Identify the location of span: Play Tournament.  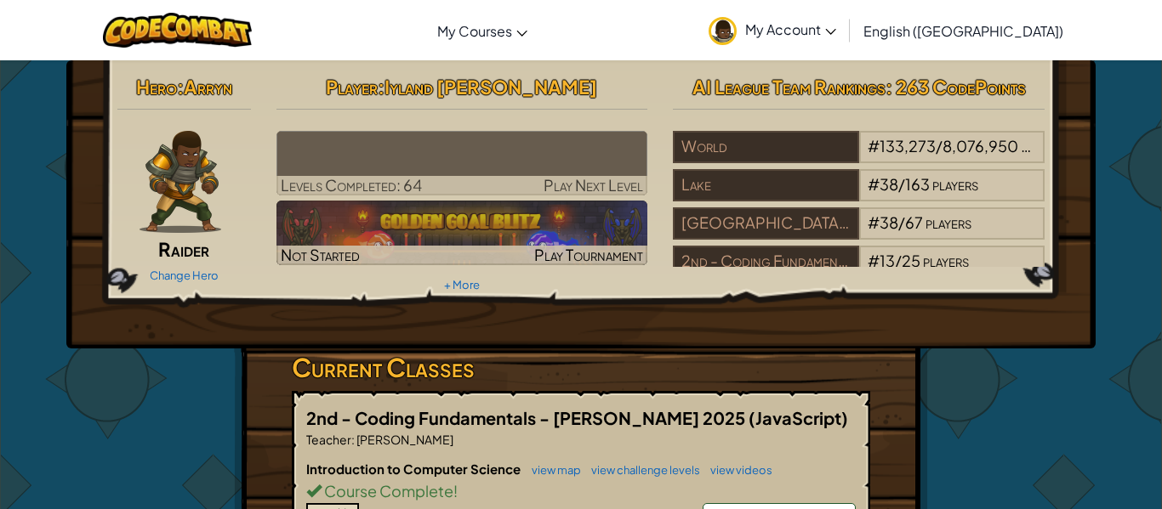
(589, 254).